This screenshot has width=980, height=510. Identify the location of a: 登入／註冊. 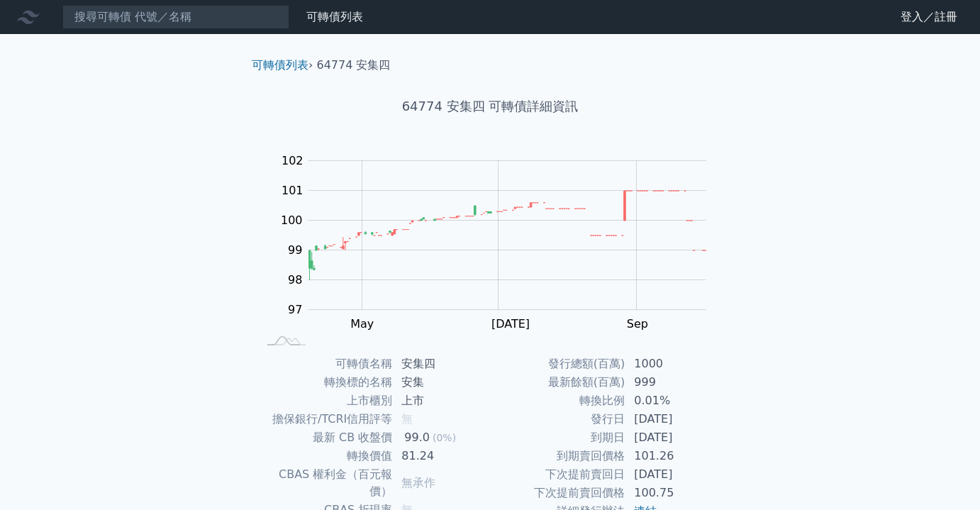
(929, 17).